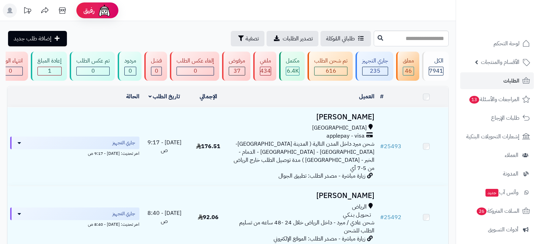 This screenshot has width=538, height=244. I want to click on div: إلغاء عكس الطلب, so click(195, 61).